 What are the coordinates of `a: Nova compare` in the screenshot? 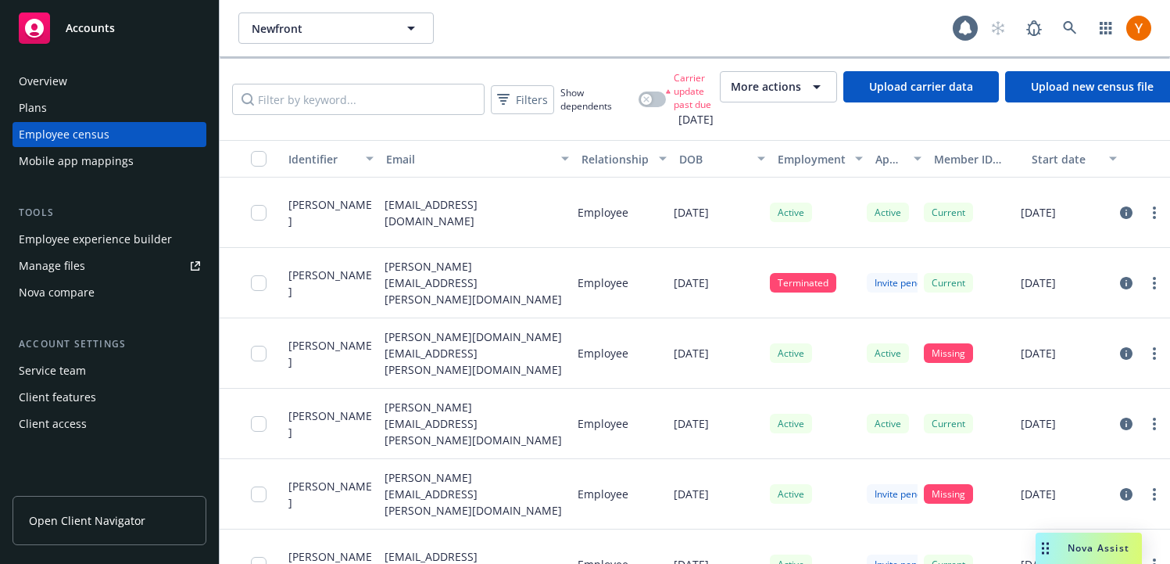 It's located at (109, 292).